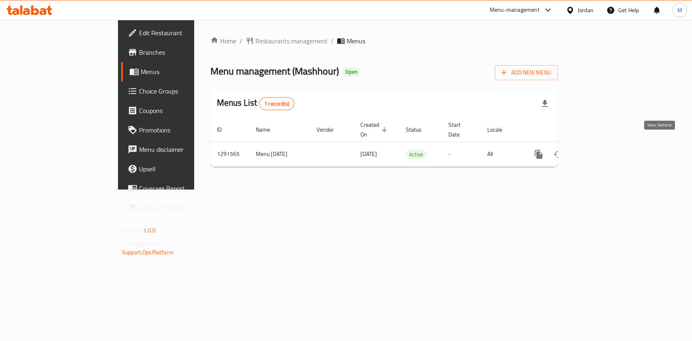 This screenshot has height=341, width=692. Describe the element at coordinates (183, 208) in the screenshot. I see `span: Grocery Checklist` at that location.